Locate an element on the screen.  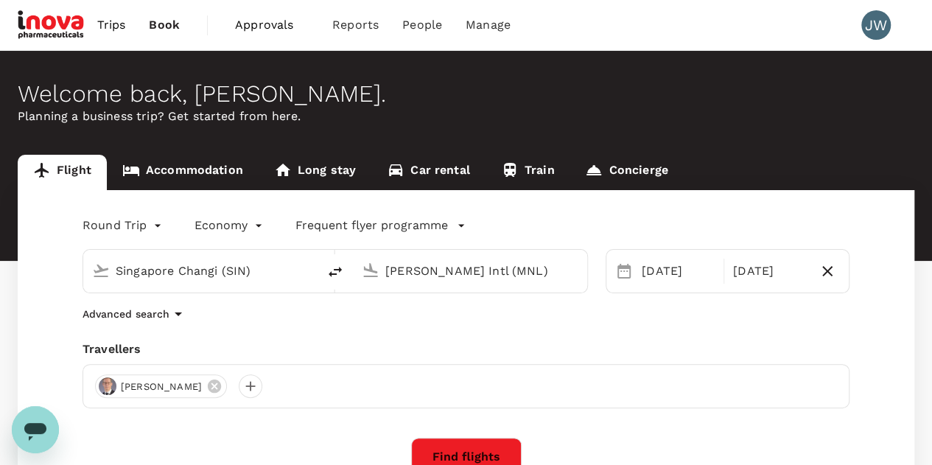
div: Economy is located at coordinates (230, 225).